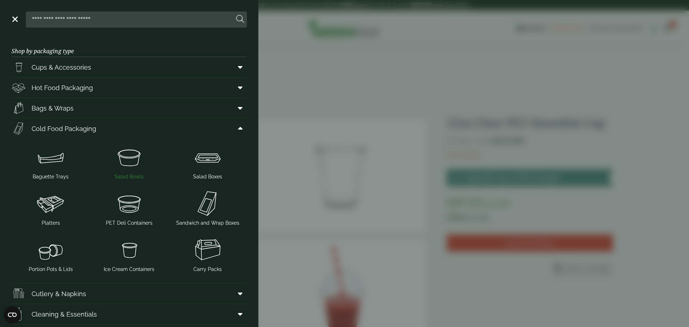 The width and height of the screenshot is (689, 327). I want to click on a: Baguette Trays, so click(51, 162).